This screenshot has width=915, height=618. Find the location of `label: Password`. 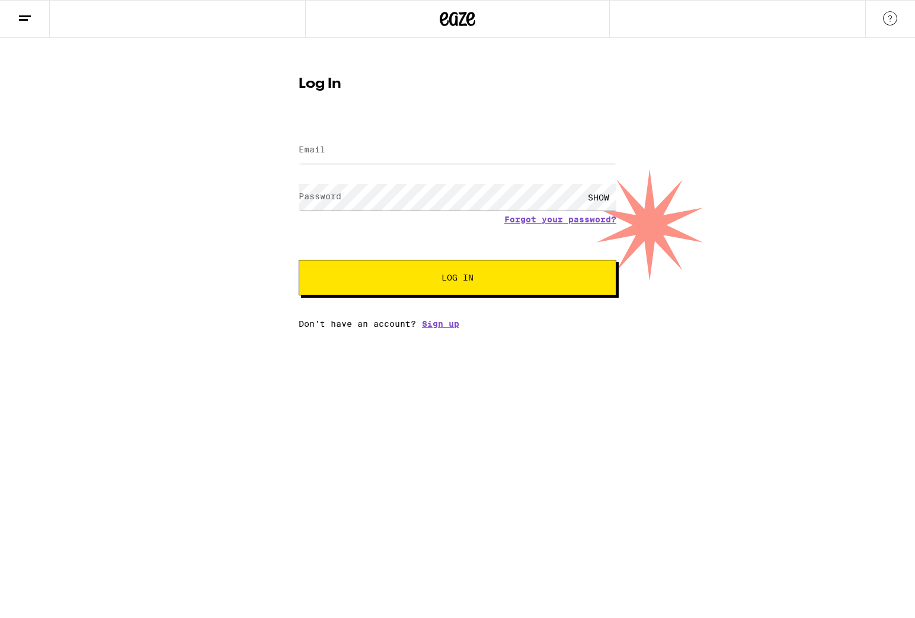

label: Password is located at coordinates (320, 196).